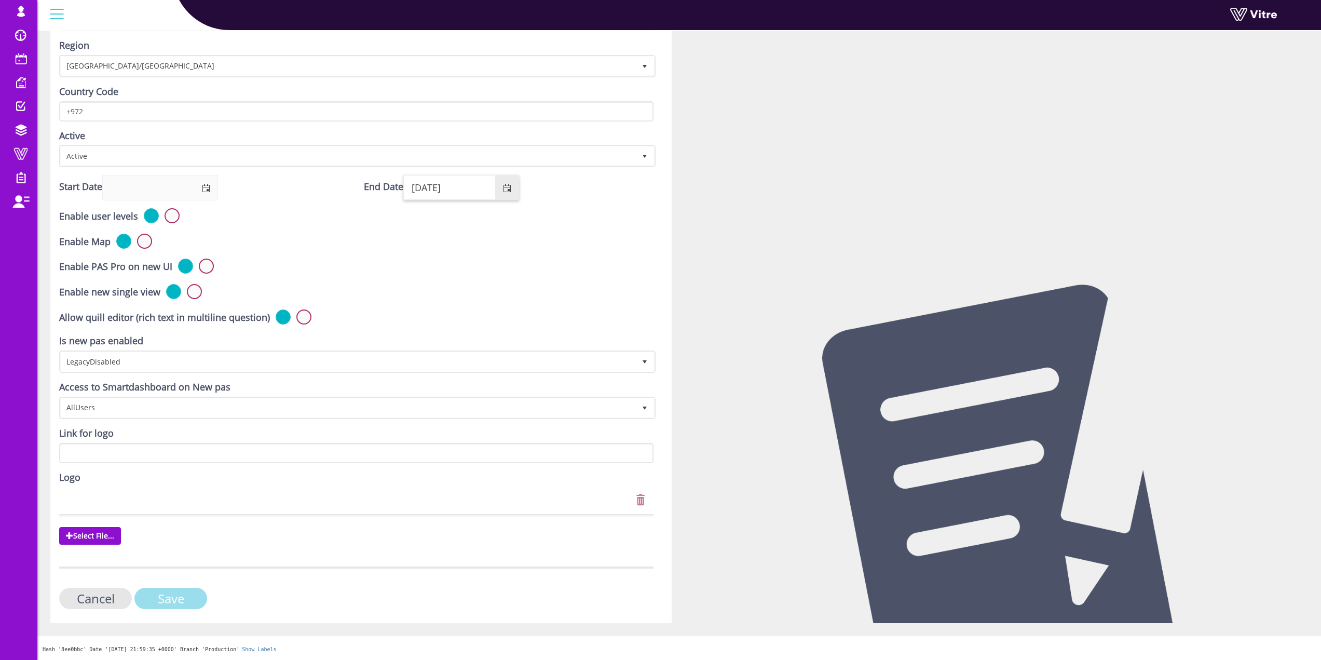 This screenshot has height=660, width=1321. I want to click on a: Show Labels, so click(259, 649).